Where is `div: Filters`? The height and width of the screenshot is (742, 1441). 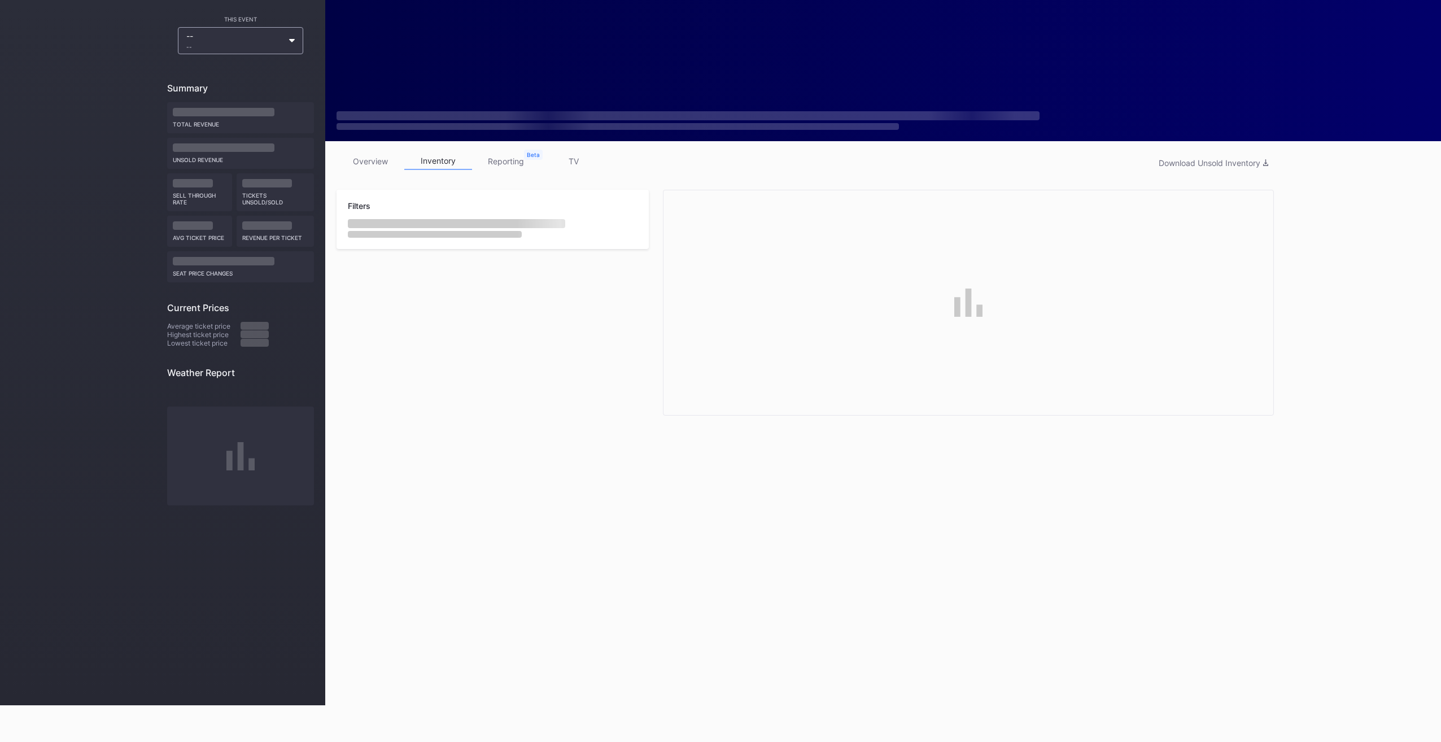
div: Filters is located at coordinates (492, 206).